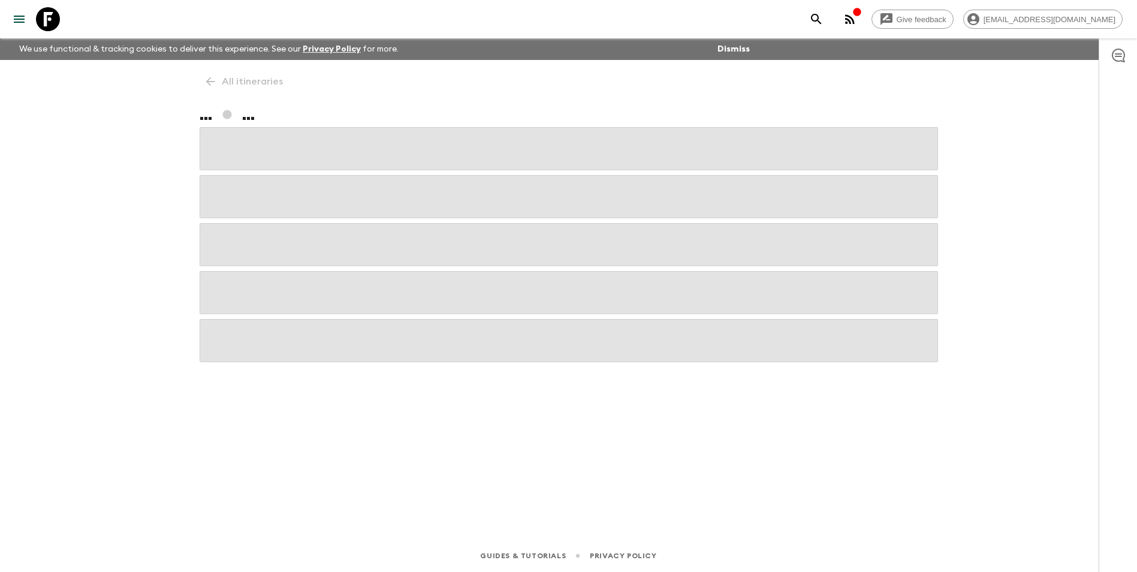 The width and height of the screenshot is (1137, 572). I want to click on button: search adventures, so click(816, 19).